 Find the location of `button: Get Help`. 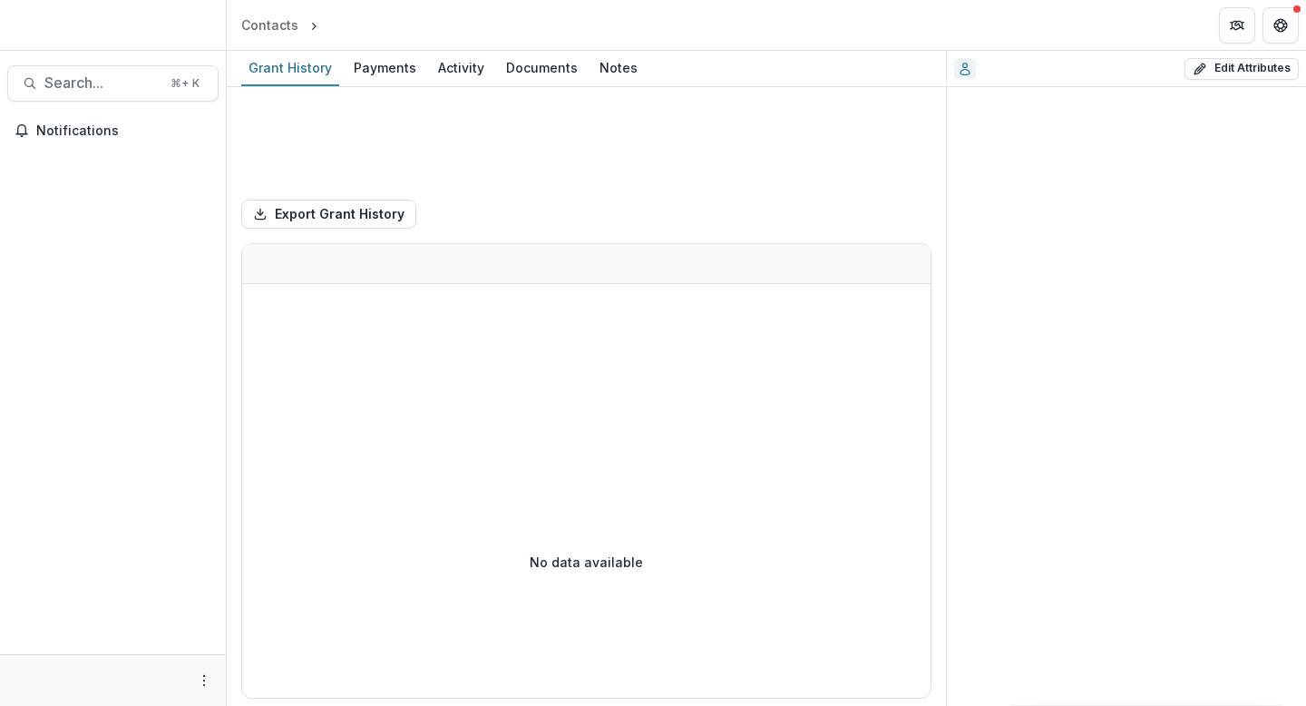

button: Get Help is located at coordinates (1281, 25).